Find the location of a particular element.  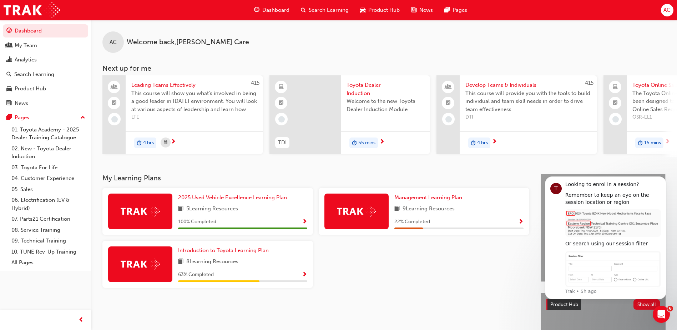

span: LTE is located at coordinates (194, 117).